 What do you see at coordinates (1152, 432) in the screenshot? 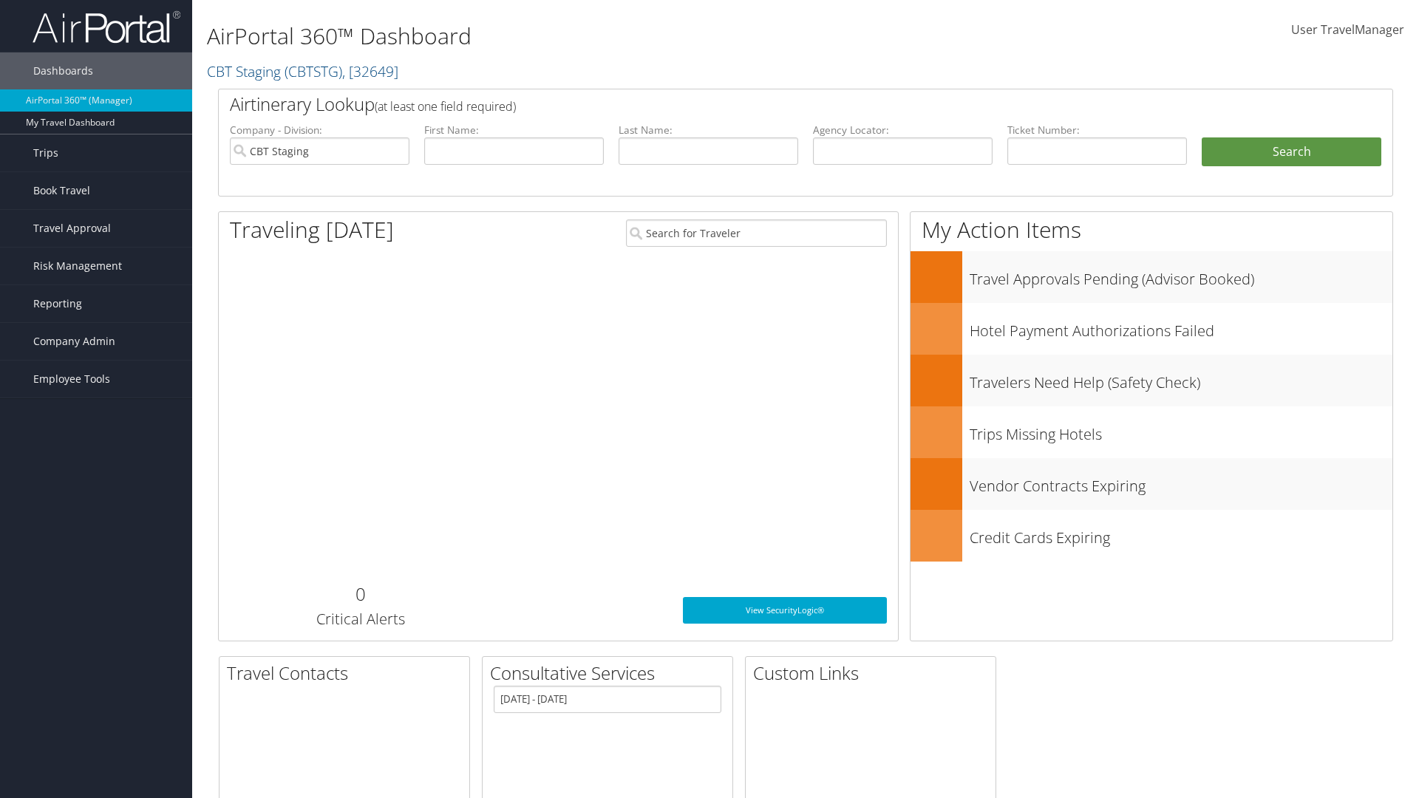
I see `a: Trips Missing Hotels` at bounding box center [1152, 432].